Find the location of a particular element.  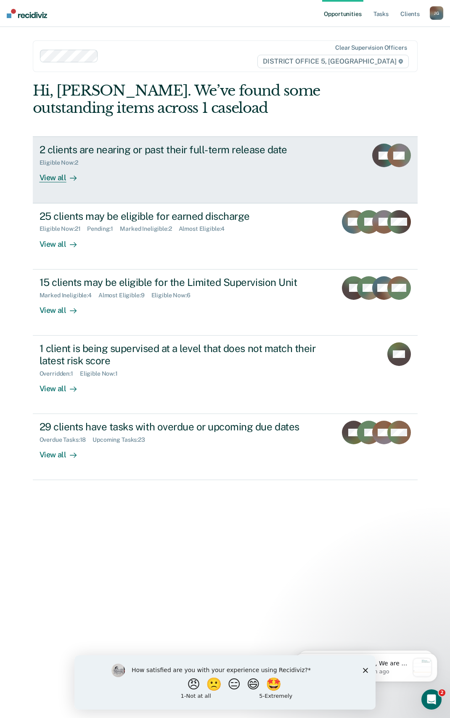

div: Clear supervision officers is located at coordinates (371, 48).